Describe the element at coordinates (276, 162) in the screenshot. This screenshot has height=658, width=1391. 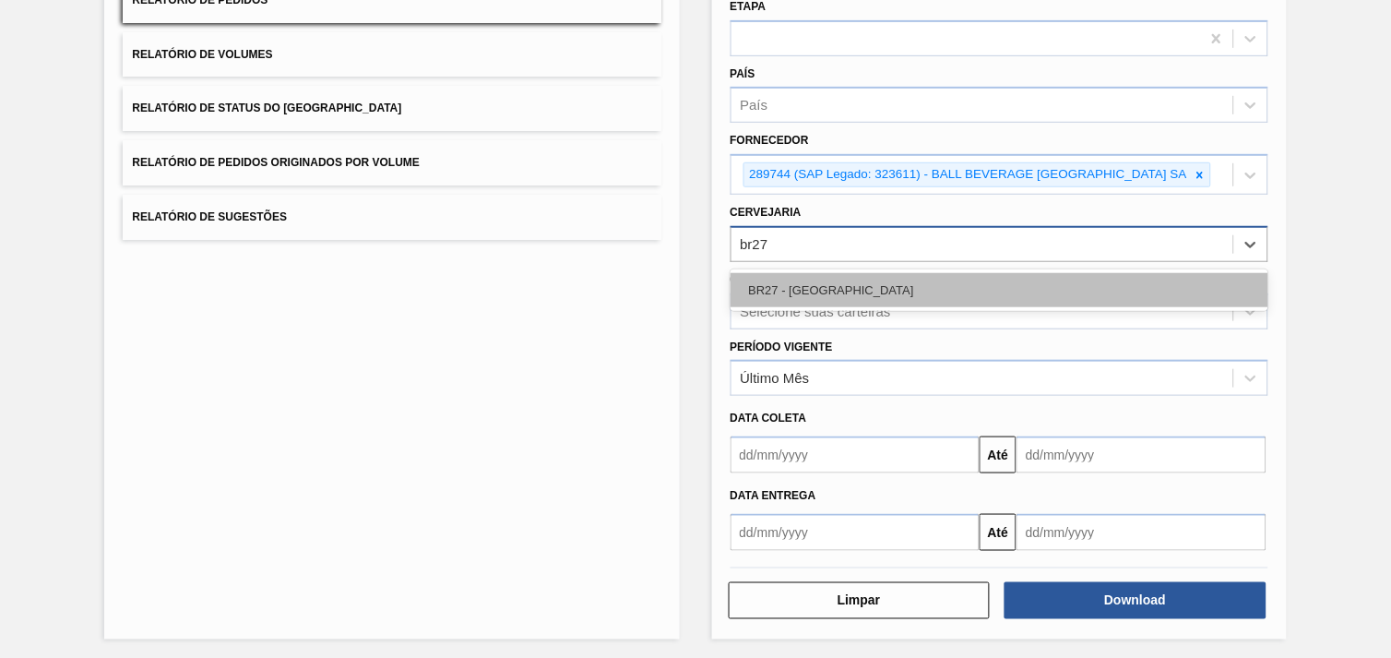
I see `span: Relatório de Pedidos Originados por Volume` at that location.